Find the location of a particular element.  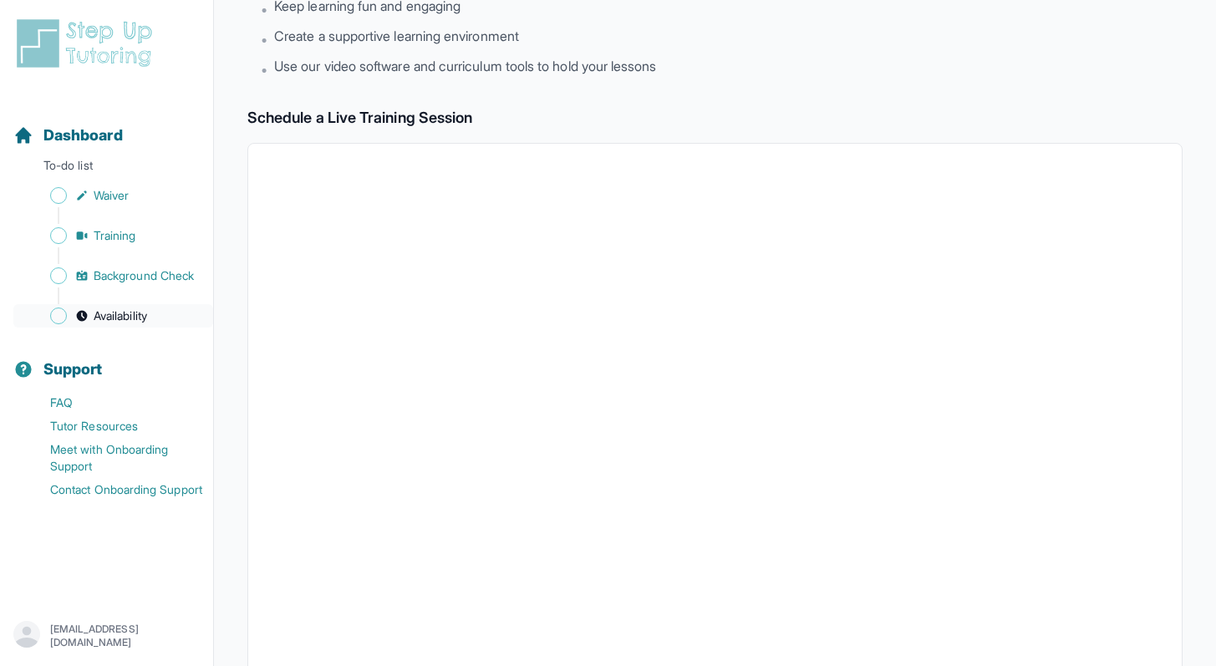

a: Availability is located at coordinates (113, 316).